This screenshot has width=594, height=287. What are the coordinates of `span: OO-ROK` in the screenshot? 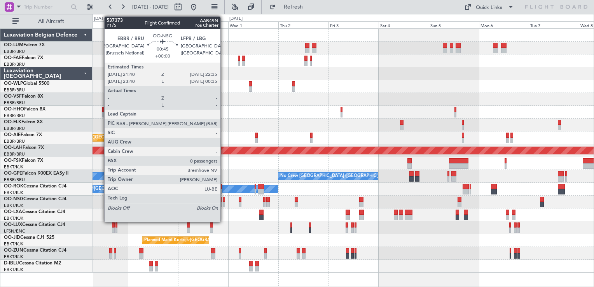 It's located at (14, 186).